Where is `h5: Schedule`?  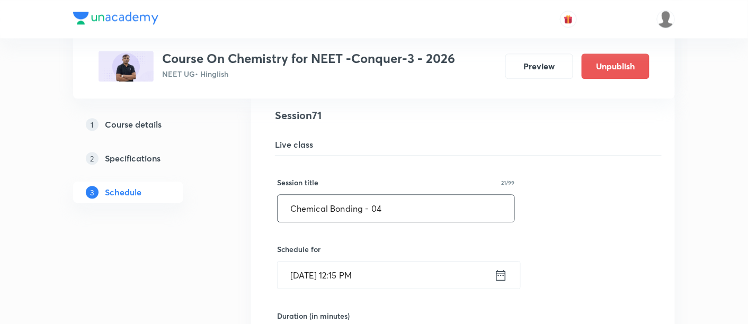 h5: Schedule is located at coordinates (123, 192).